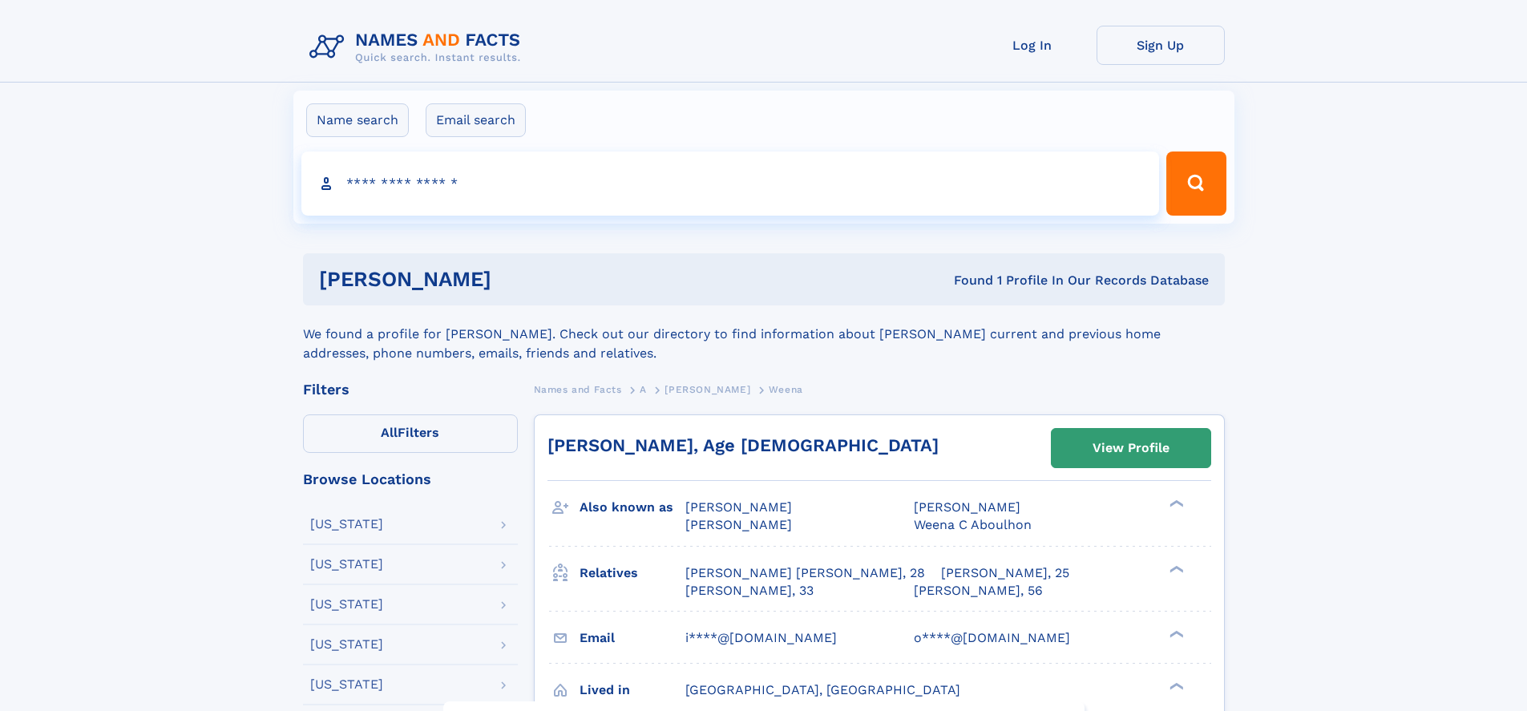 The width and height of the screenshot is (1527, 711). What do you see at coordinates (418, 47) in the screenshot?
I see `img: Logo Names and Facts` at bounding box center [418, 47].